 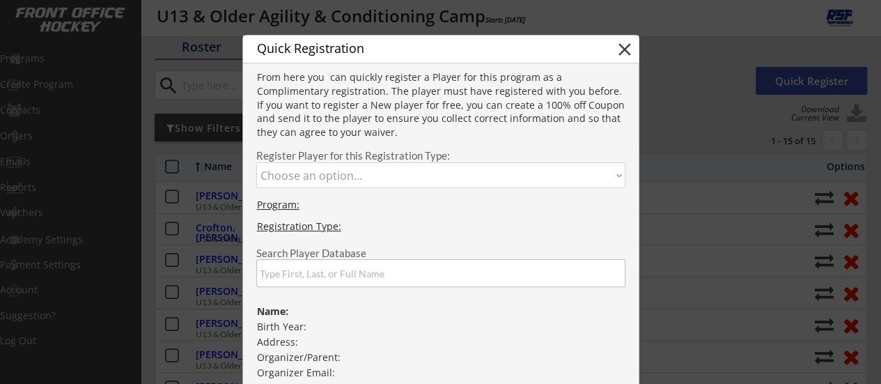 I want to click on button: close, so click(x=625, y=49).